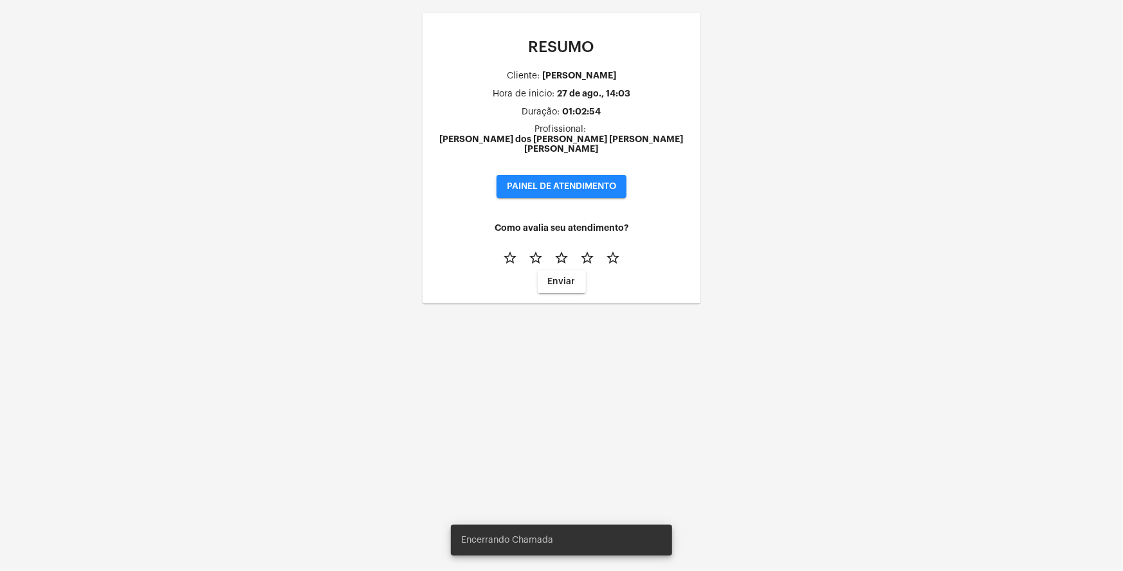 The image size is (1123, 571). I want to click on span: Enviar, so click(561, 282).